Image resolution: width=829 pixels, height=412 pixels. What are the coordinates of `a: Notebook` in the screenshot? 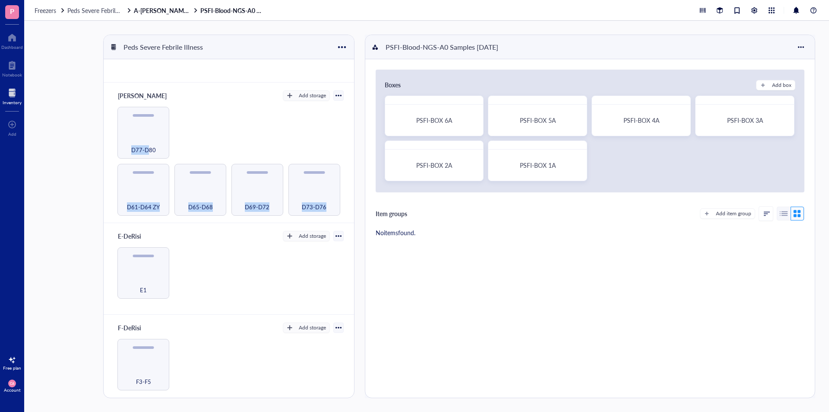 It's located at (12, 68).